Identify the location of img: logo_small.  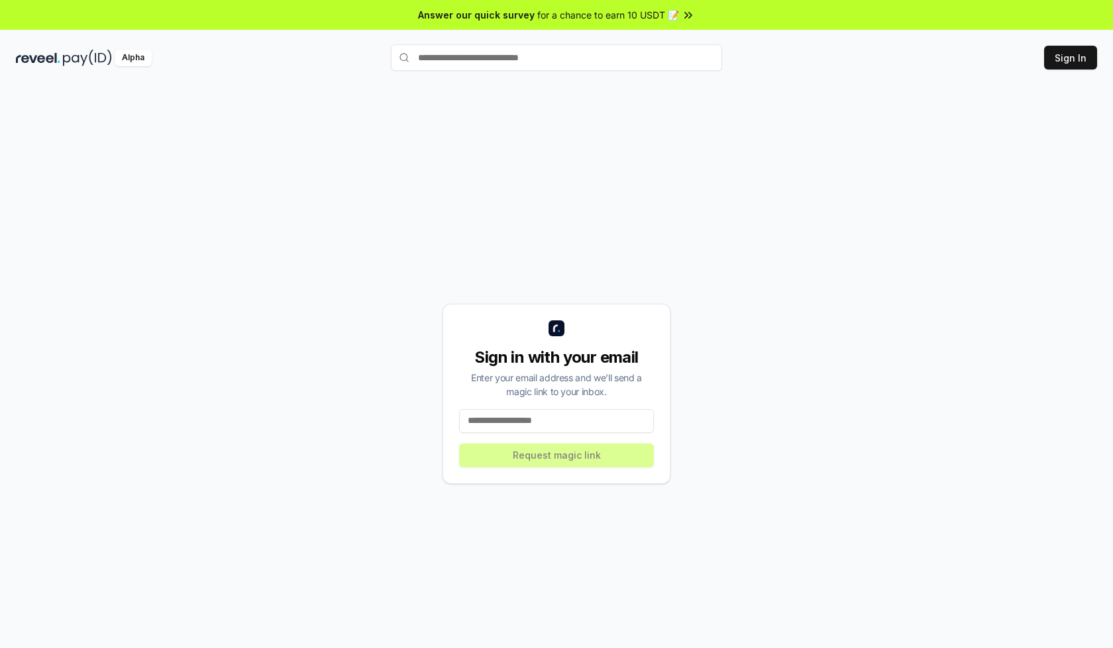
(556, 328).